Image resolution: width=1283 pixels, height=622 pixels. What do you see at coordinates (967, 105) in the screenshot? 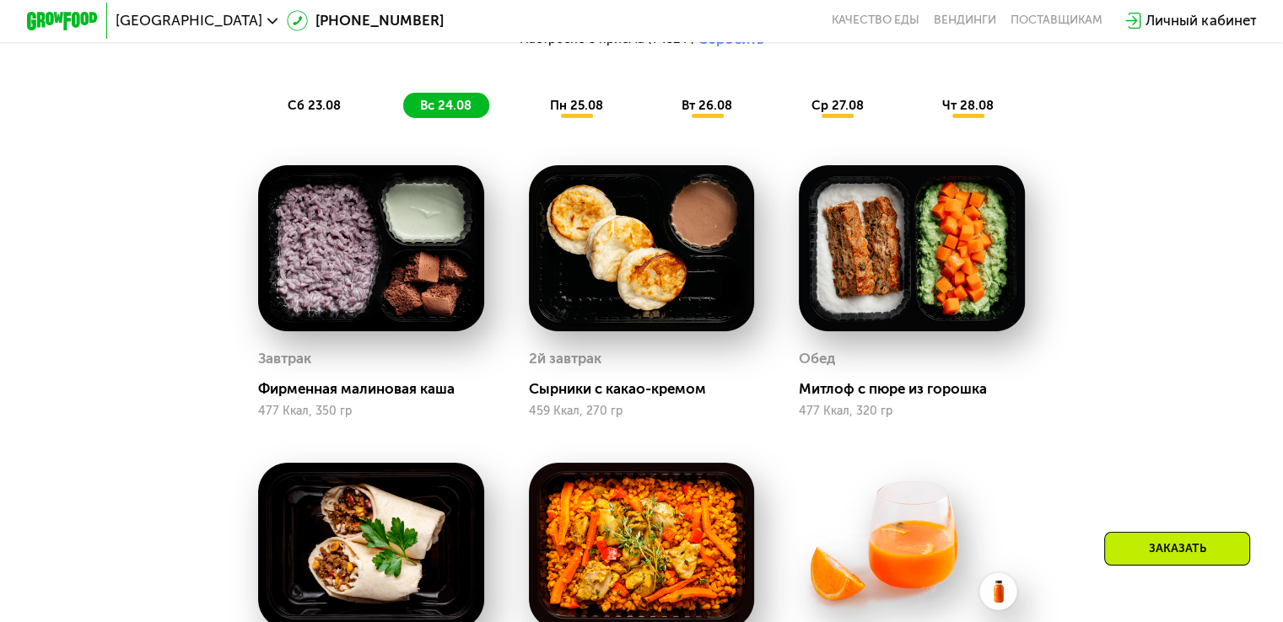
I see `span: чт 28.08` at bounding box center [967, 105].